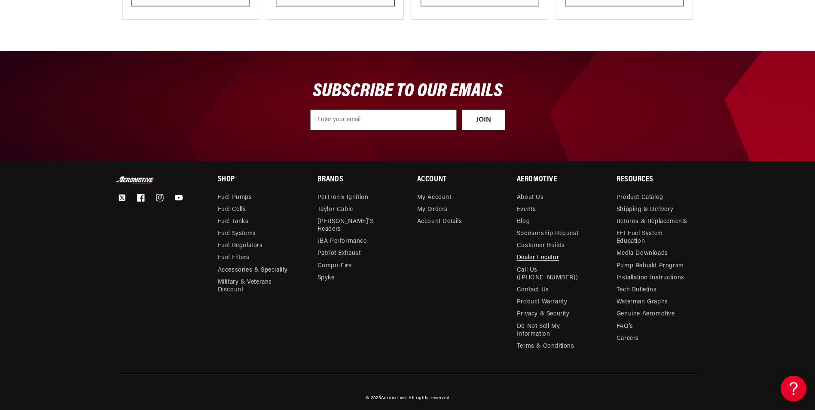  What do you see at coordinates (627, 338) in the screenshot?
I see `a: Careers` at bounding box center [627, 338].